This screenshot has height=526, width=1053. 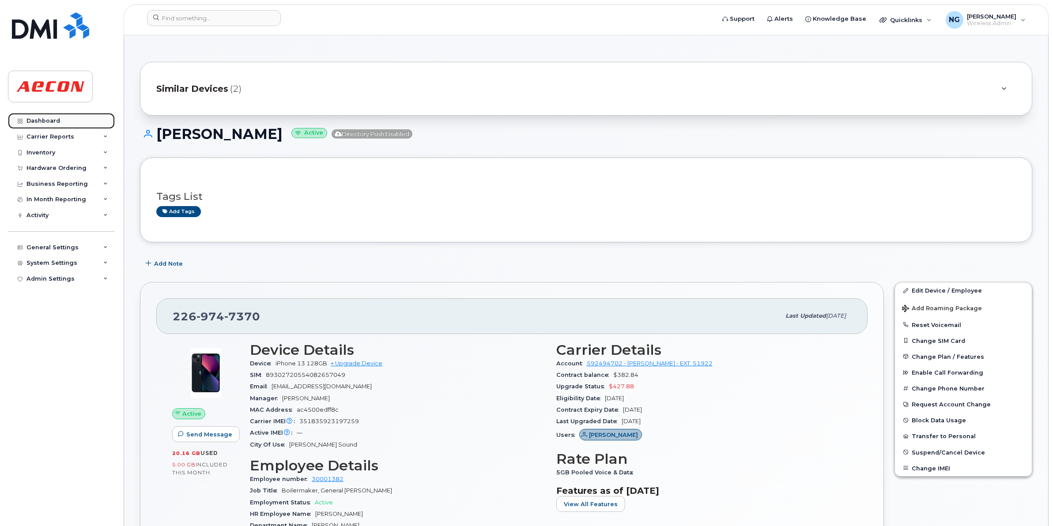 I want to click on span: (2), so click(x=236, y=89).